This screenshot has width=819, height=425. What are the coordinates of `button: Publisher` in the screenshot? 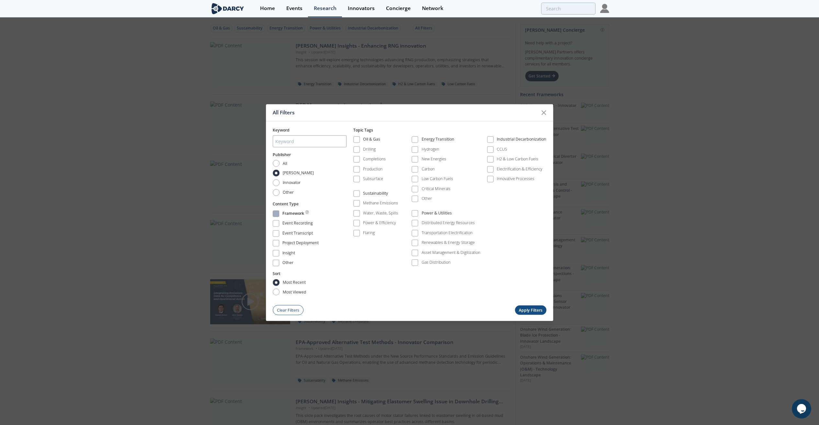 It's located at (282, 155).